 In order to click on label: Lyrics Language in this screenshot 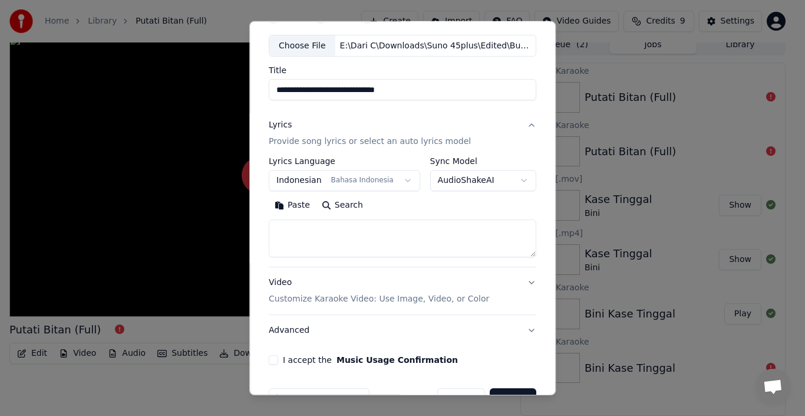, I will do `click(344, 161)`.